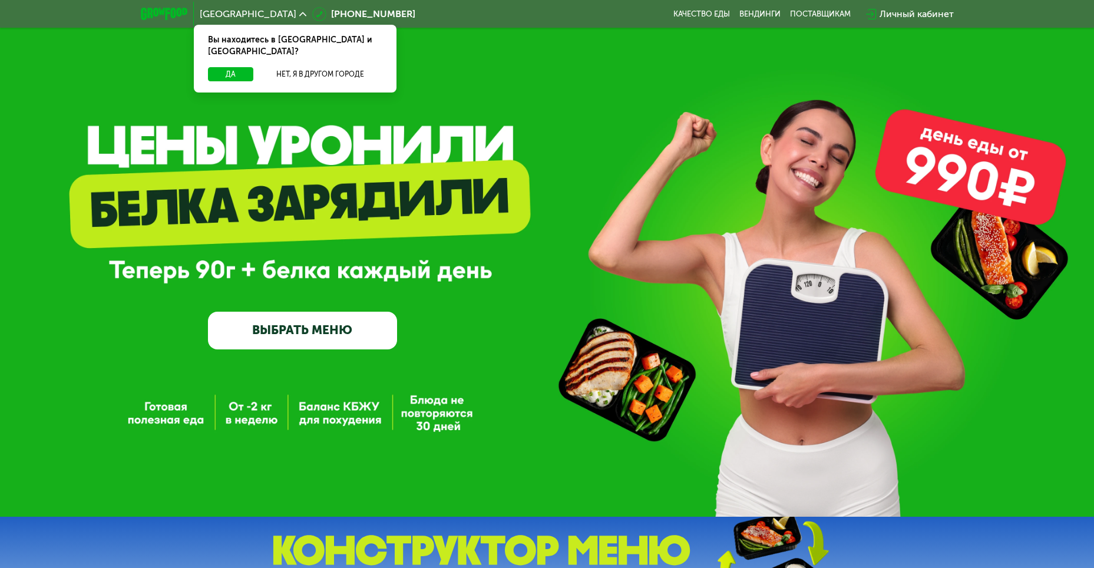 The width and height of the screenshot is (1094, 568). What do you see at coordinates (230, 74) in the screenshot?
I see `button: Да` at bounding box center [230, 74].